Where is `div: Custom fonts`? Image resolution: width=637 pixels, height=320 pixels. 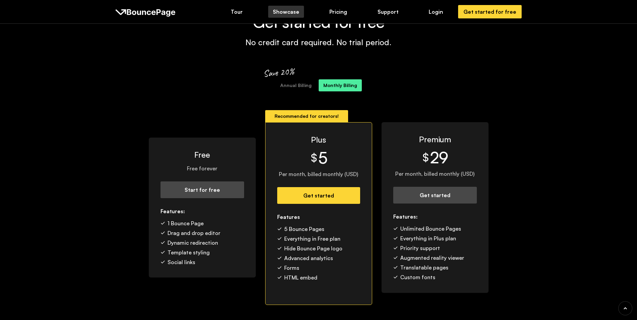 div: Custom fonts is located at coordinates (418, 277).